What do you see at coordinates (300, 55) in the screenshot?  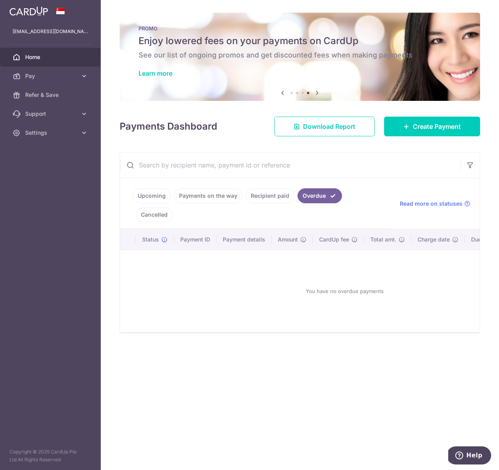 I see `h6: See our list of ongoing promos and get discounted fees when making payments` at bounding box center [300, 55].